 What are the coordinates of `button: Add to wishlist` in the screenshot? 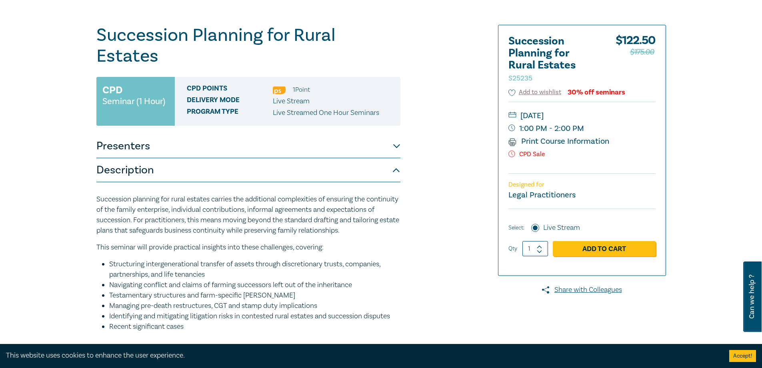 It's located at (535, 92).